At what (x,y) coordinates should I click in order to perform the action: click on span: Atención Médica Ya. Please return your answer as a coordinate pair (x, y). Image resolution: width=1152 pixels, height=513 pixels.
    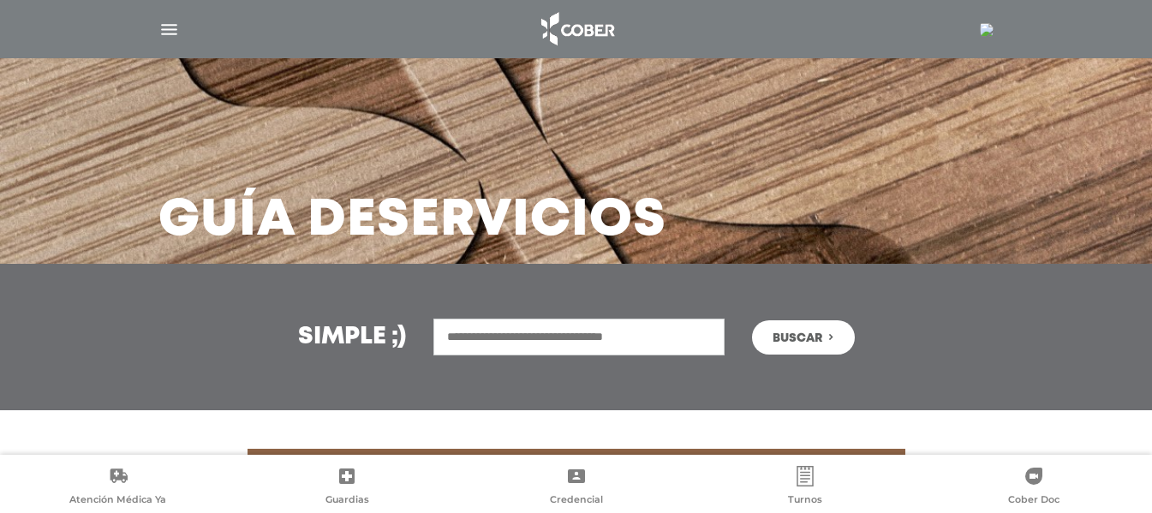
    Looking at the image, I should click on (117, 501).